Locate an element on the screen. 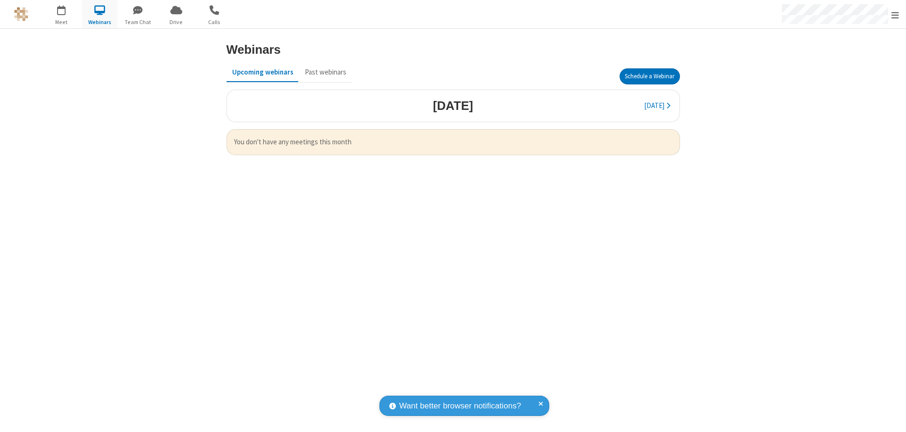 The height and width of the screenshot is (432, 906). button: Schedule a Webinar is located at coordinates (650, 76).